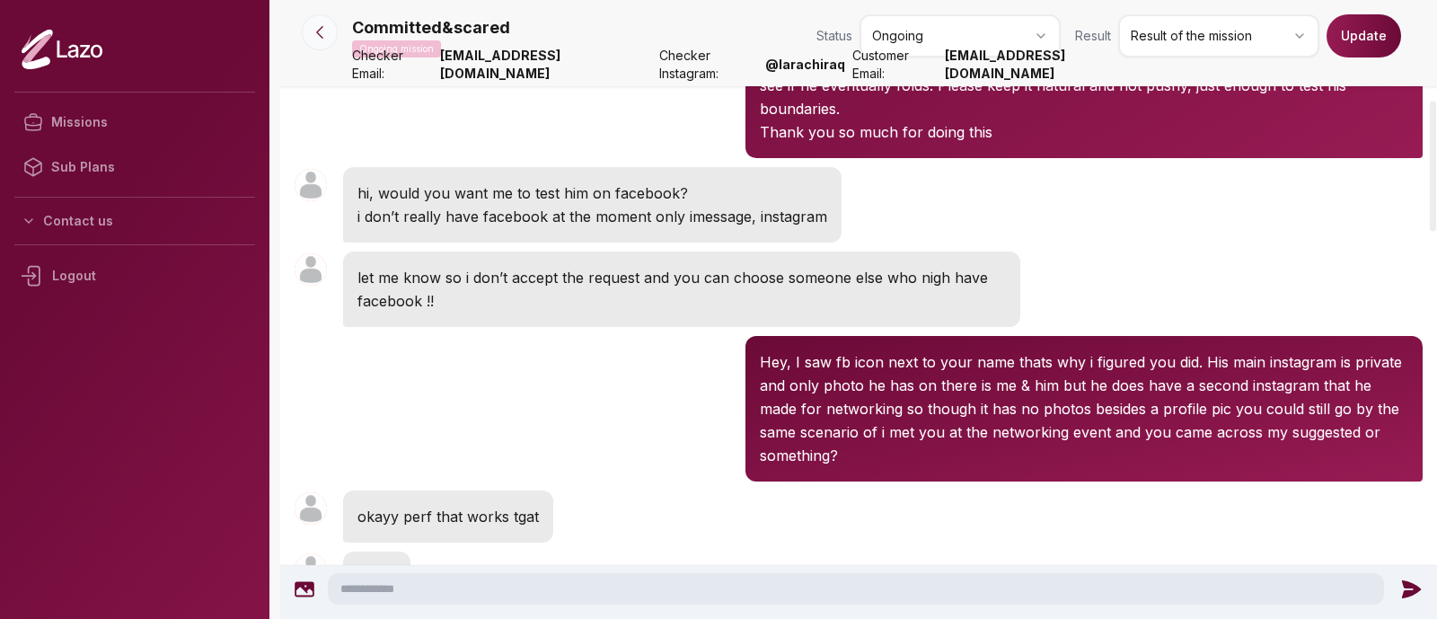 Image resolution: width=1437 pixels, height=619 pixels. I want to click on p: Hey, I saw fb icon next to your name thats why i figured you did. His main instagram is private a..., so click(1084, 409).